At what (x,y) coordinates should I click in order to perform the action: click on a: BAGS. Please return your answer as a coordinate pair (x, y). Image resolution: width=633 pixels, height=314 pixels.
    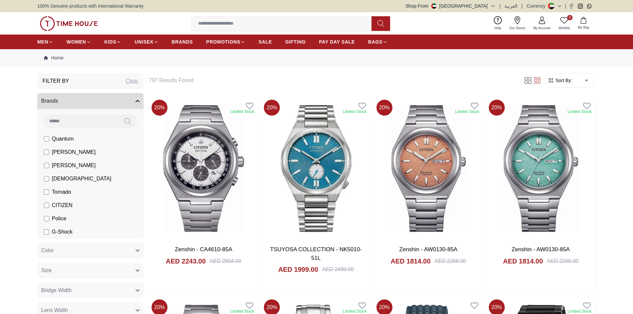
    Looking at the image, I should click on (378, 42).